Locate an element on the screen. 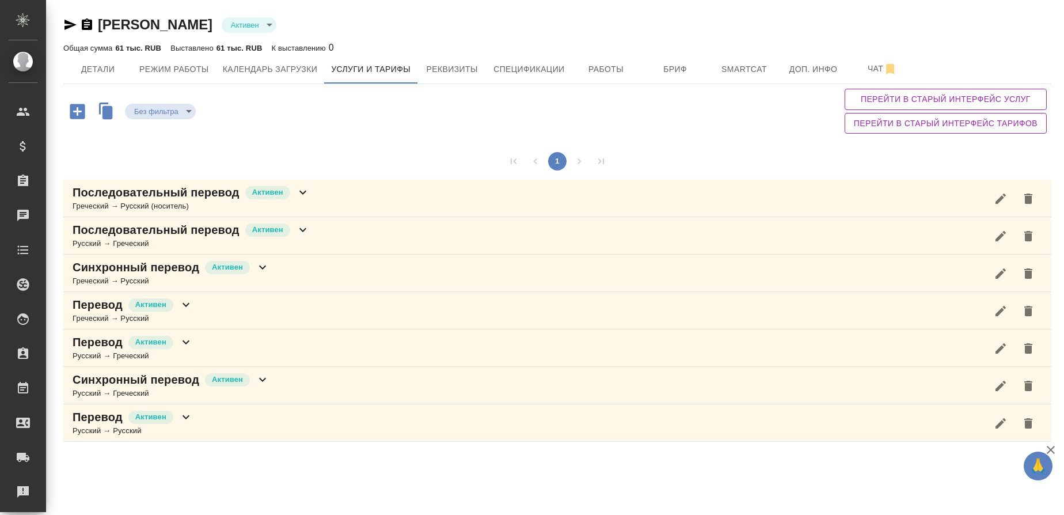  div: ПереводАктивенГреческий → Русский is located at coordinates (557, 310).